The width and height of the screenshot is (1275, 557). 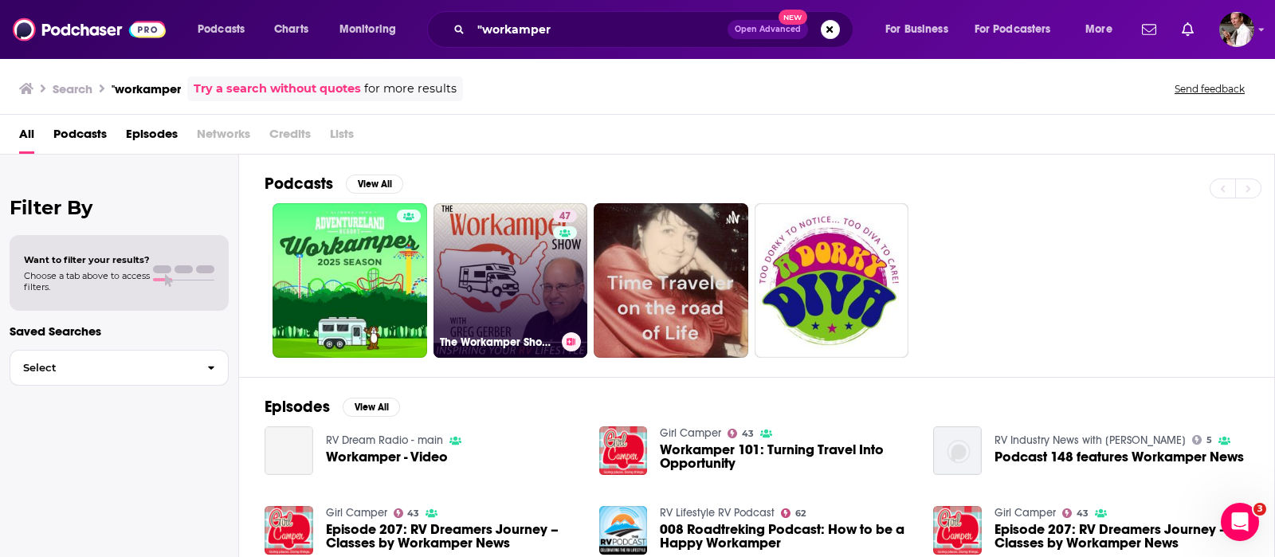 What do you see at coordinates (387, 457) in the screenshot?
I see `span: Workamper - Video` at bounding box center [387, 457].